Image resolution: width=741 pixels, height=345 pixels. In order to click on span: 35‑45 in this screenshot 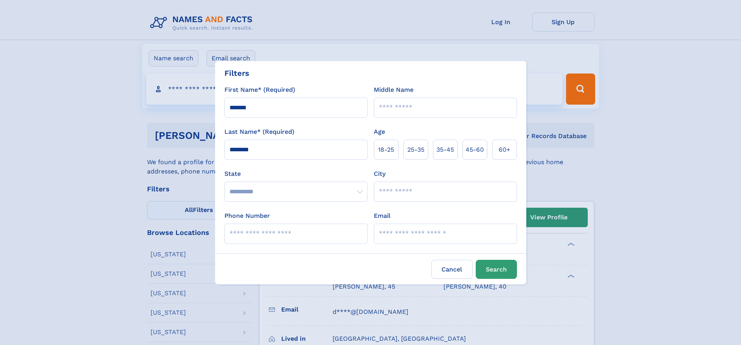, I will do `click(445, 150)`.